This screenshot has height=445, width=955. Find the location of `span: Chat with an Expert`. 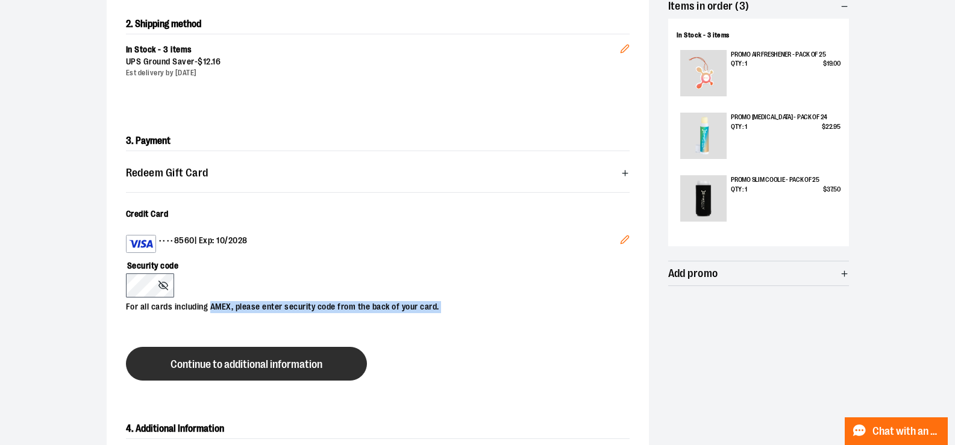

span: Chat with an Expert is located at coordinates (907, 432).